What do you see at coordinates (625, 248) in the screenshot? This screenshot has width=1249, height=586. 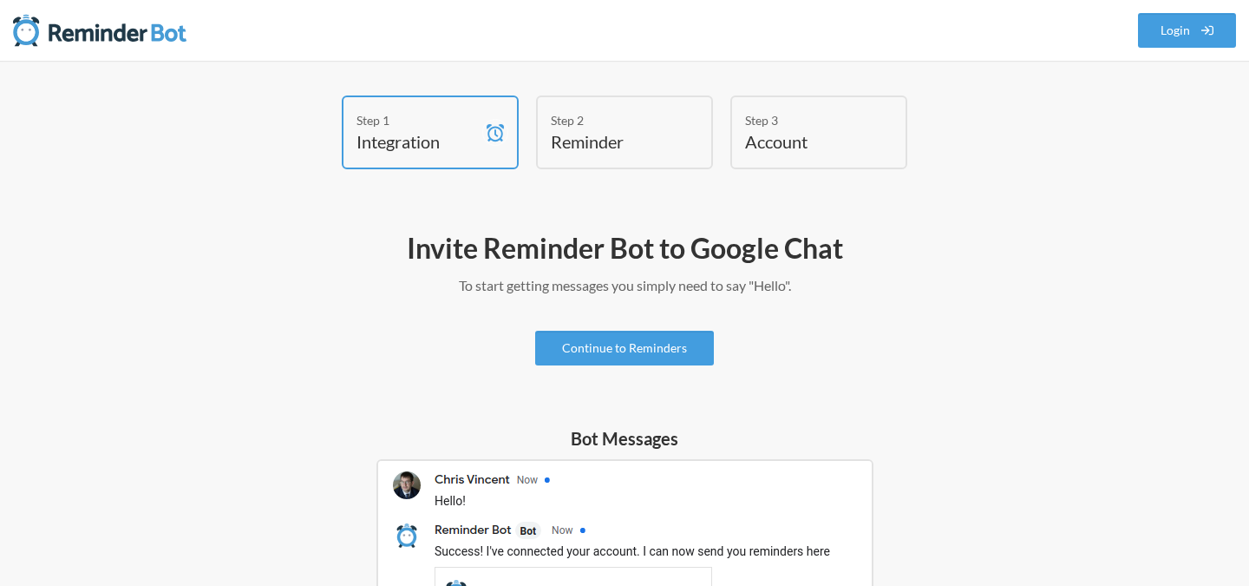 I see `h2: Invite Reminder Bot to Google Chat` at bounding box center [625, 248].